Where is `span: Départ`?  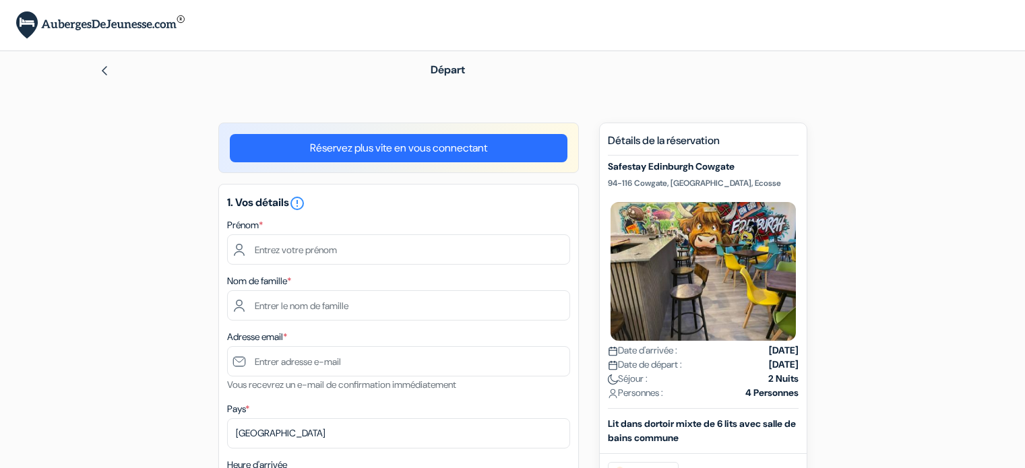
span: Départ is located at coordinates (448, 69).